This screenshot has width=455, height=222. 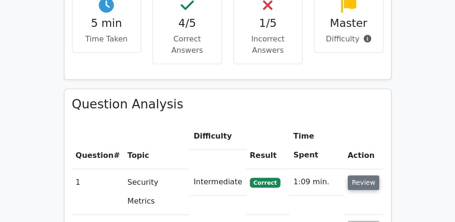 What do you see at coordinates (217, 136) in the screenshot?
I see `th: Difficulty` at bounding box center [217, 136].